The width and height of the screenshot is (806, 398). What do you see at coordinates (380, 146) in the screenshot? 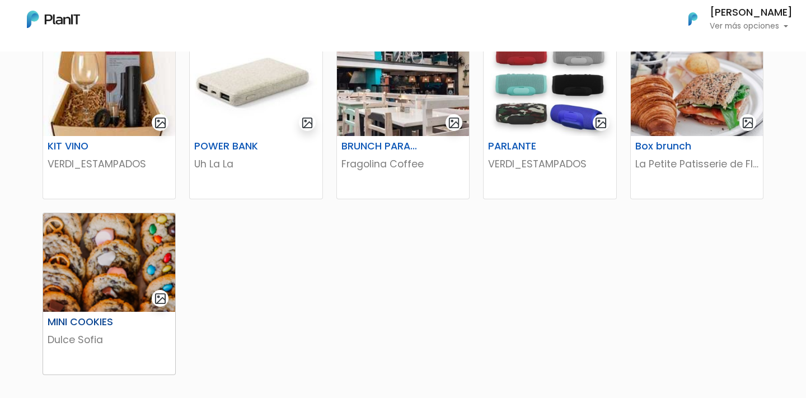
I see `h6: BRUNCH PARA 2` at bounding box center [380, 146].